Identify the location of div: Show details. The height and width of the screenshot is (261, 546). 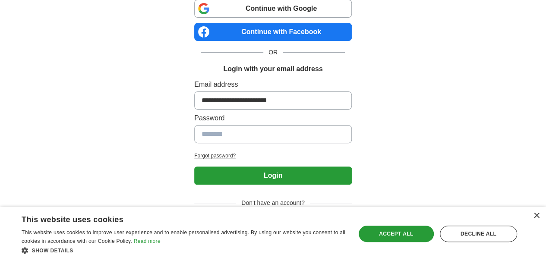
(183, 250).